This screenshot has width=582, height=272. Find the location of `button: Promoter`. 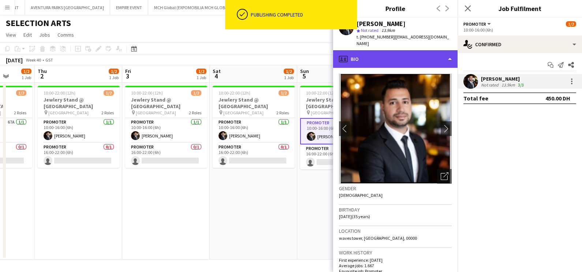

button: Promoter is located at coordinates (478, 24).